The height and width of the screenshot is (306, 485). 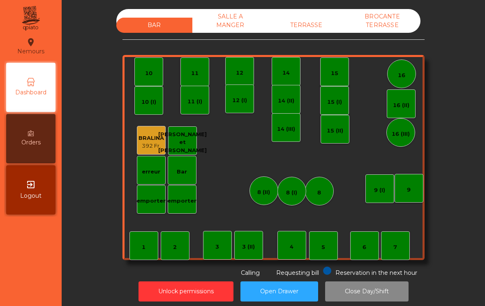 What do you see at coordinates (286, 101) in the screenshot?
I see `div: 14 (II)` at bounding box center [286, 101].